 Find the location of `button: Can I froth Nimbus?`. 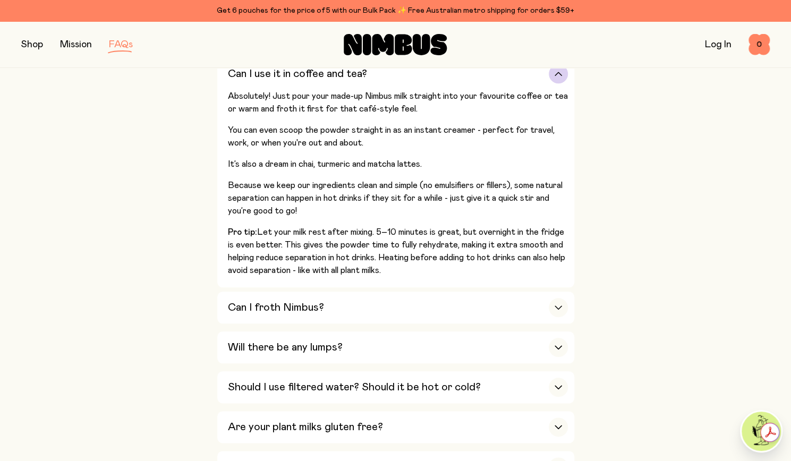

button: Can I froth Nimbus? is located at coordinates (396, 307).